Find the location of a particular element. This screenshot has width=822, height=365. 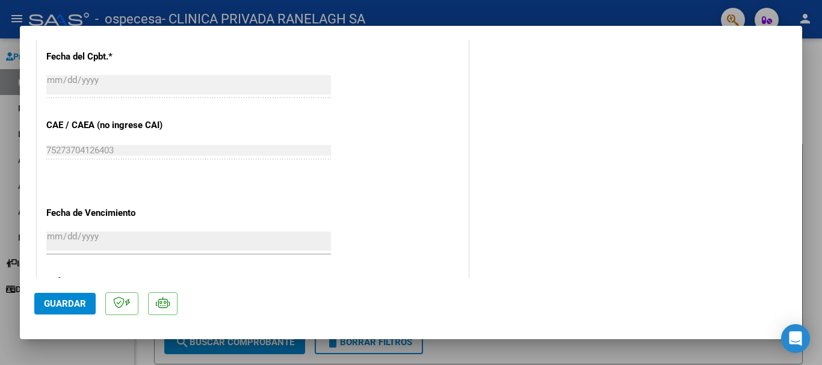

p: CAE / CAEA (no ingrese CAI) is located at coordinates (108, 125).